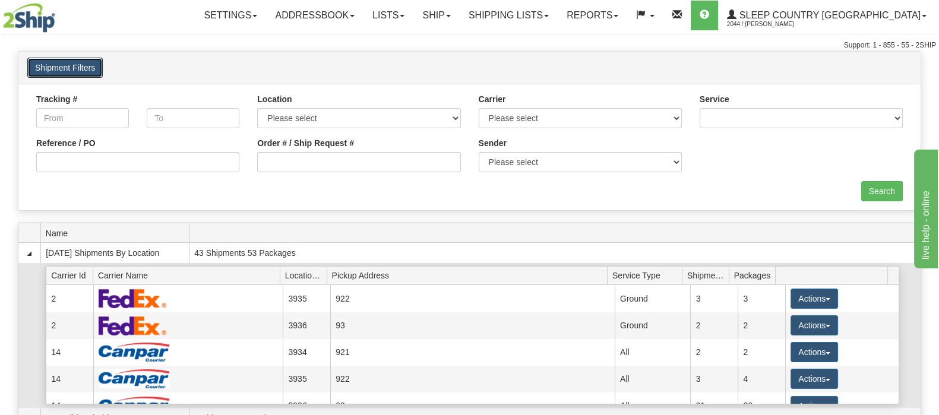  What do you see at coordinates (230, 15) in the screenshot?
I see `a: Settings` at bounding box center [230, 15].